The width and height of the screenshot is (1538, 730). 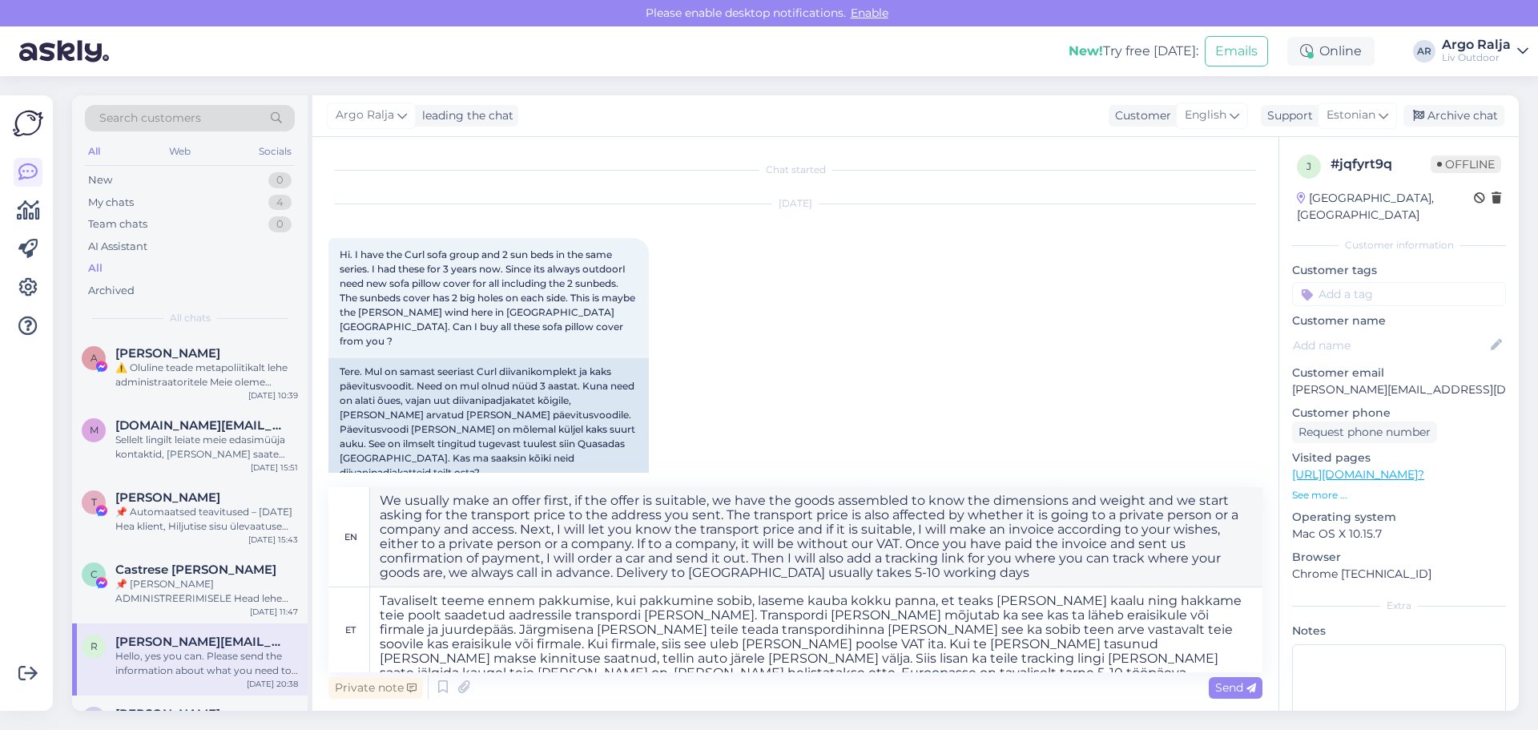 What do you see at coordinates (489, 422) in the screenshot?
I see `div: Tere. Mul on samast seeriast Curl diivanikomplekt ja kaks päevitusvoodit. Need on mul olnud nüüd ...` at bounding box center [489, 422].